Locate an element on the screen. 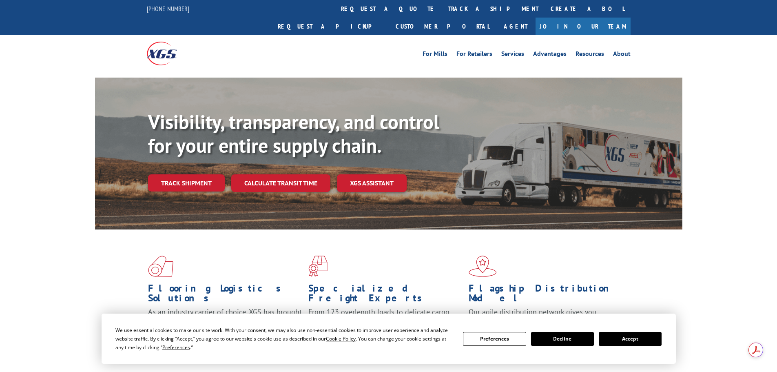  b: Visibility, transparency, and control for your entire supply chain. is located at coordinates (294, 133).